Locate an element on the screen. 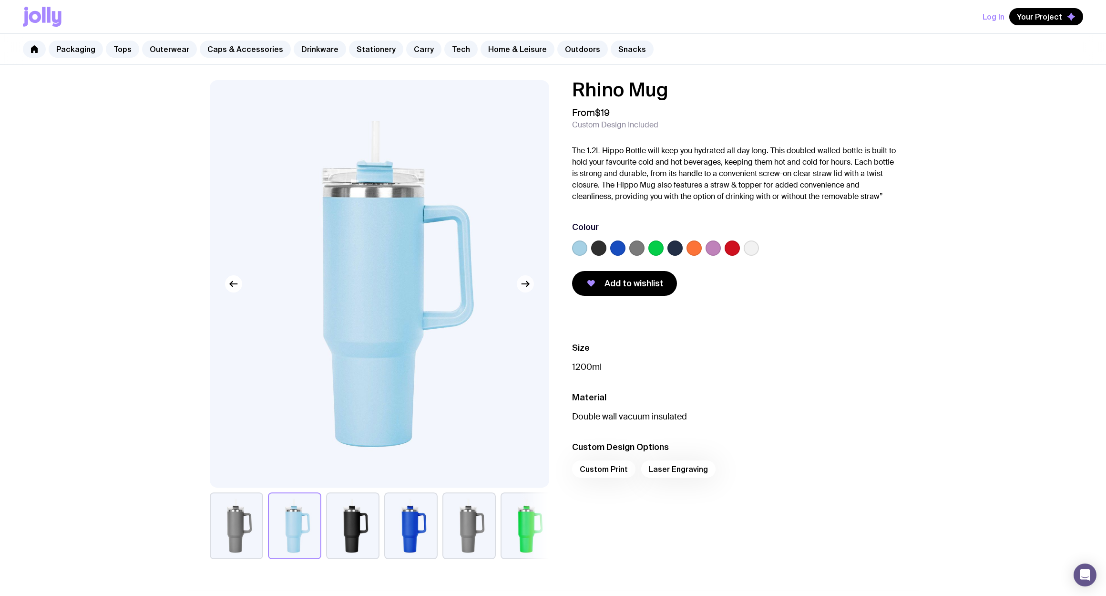  h3: Material is located at coordinates (734, 397).